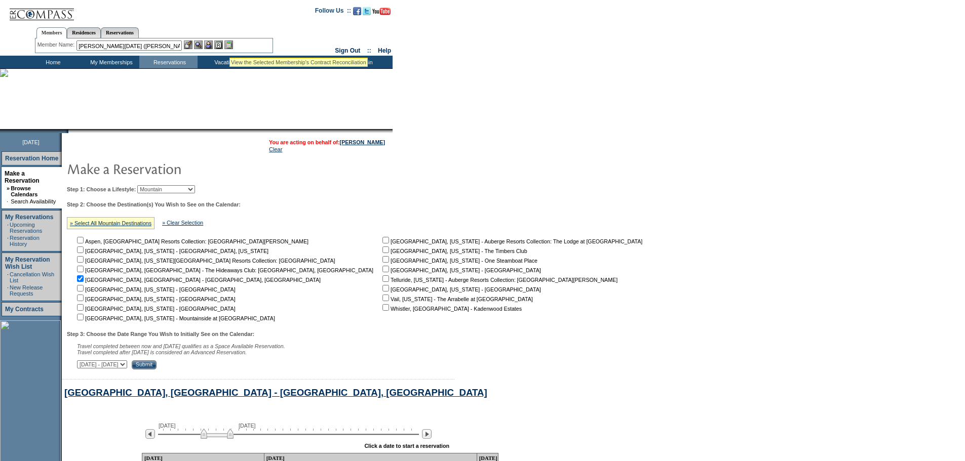  I want to click on a: My Reservation Wish List, so click(27, 263).